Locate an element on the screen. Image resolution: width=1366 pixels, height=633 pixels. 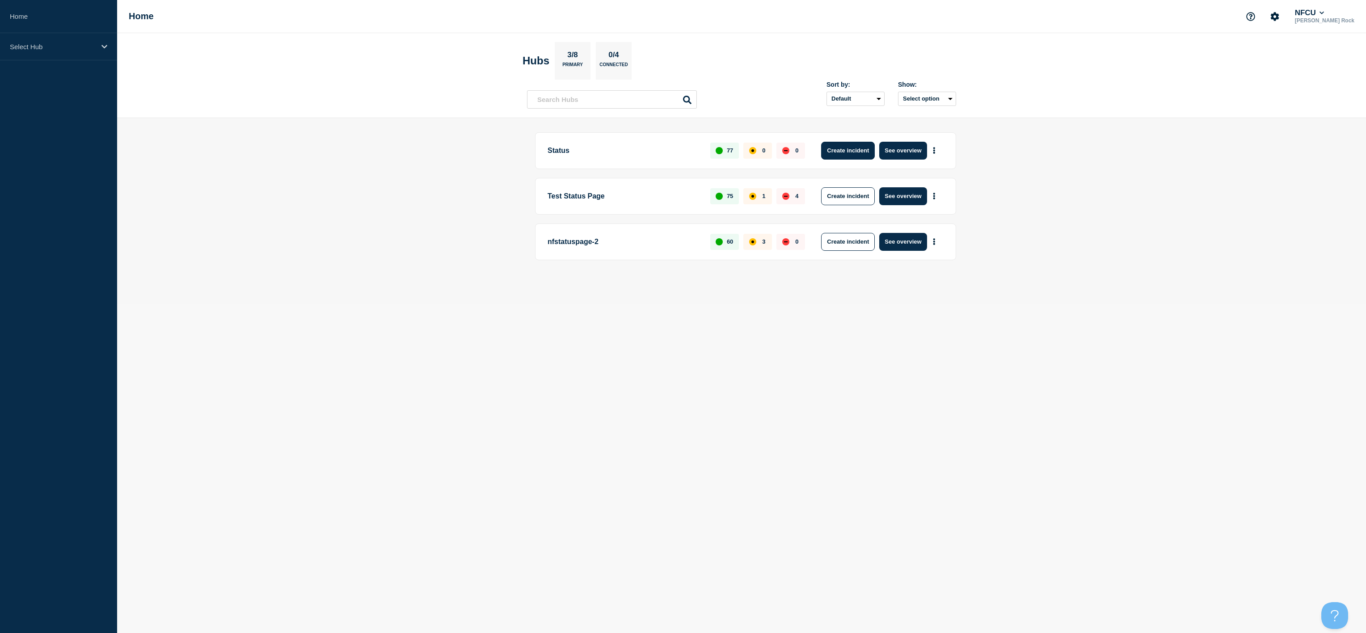
p: 0/4 is located at coordinates (614, 56).